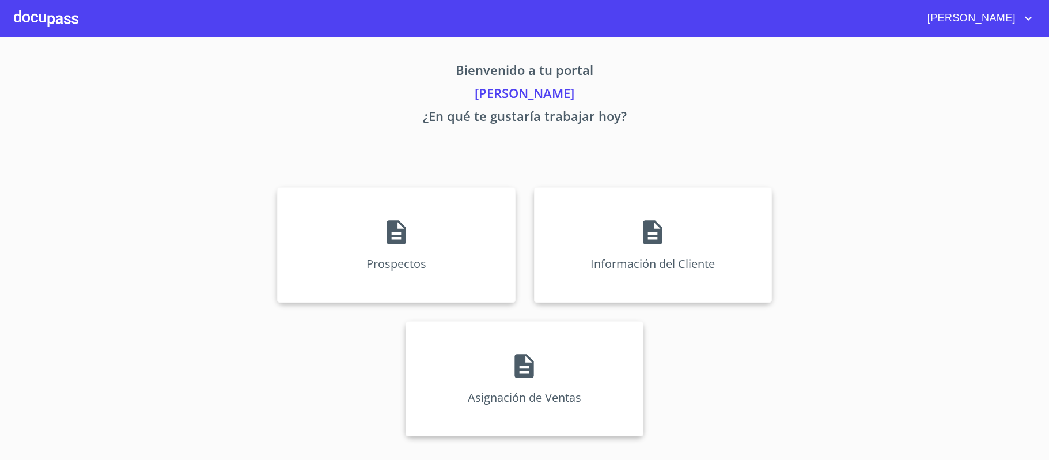 The image size is (1049, 460). Describe the element at coordinates (977, 18) in the screenshot. I see `button: account of current user` at that location.